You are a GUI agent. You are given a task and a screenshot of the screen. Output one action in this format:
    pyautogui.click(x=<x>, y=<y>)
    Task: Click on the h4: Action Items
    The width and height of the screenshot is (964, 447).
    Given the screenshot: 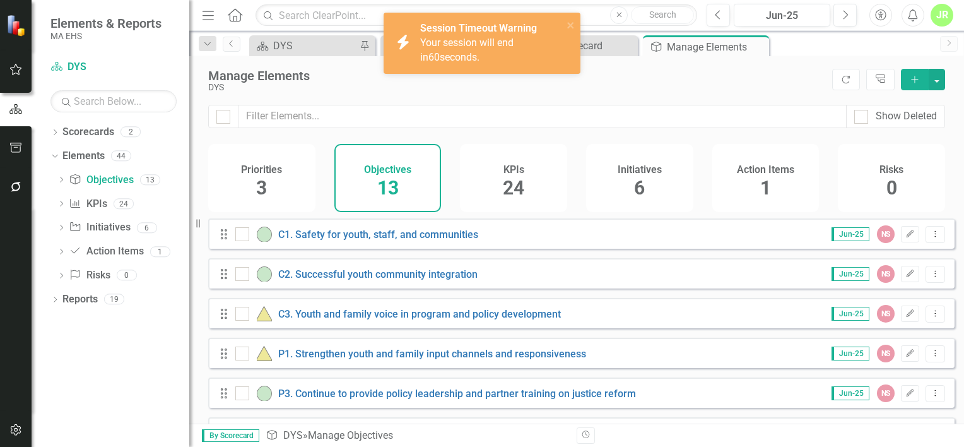 What is the action you would take?
    pyautogui.click(x=765, y=170)
    